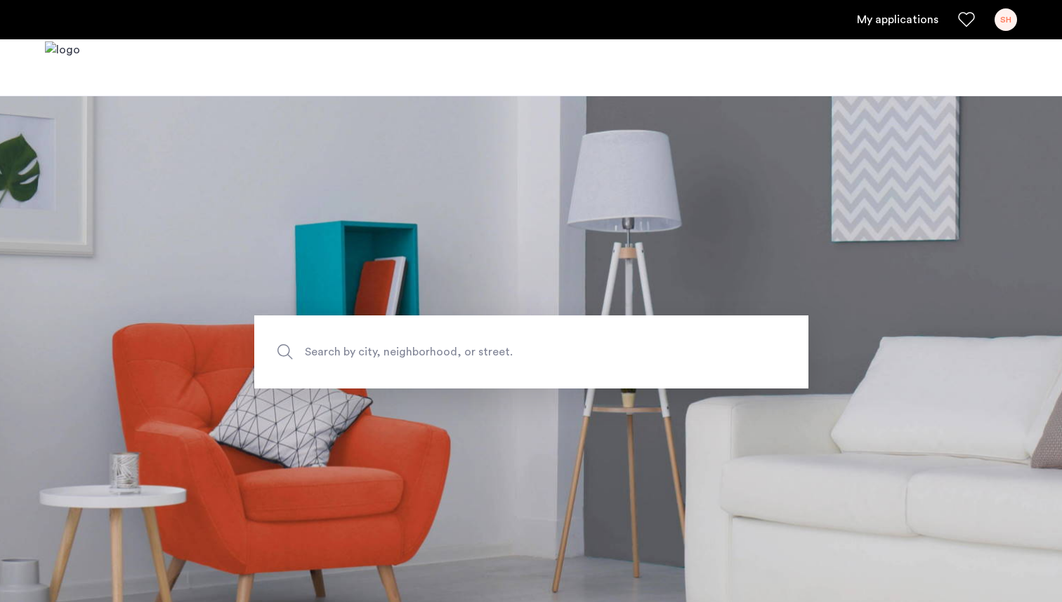  I want to click on div: SH, so click(1006, 20).